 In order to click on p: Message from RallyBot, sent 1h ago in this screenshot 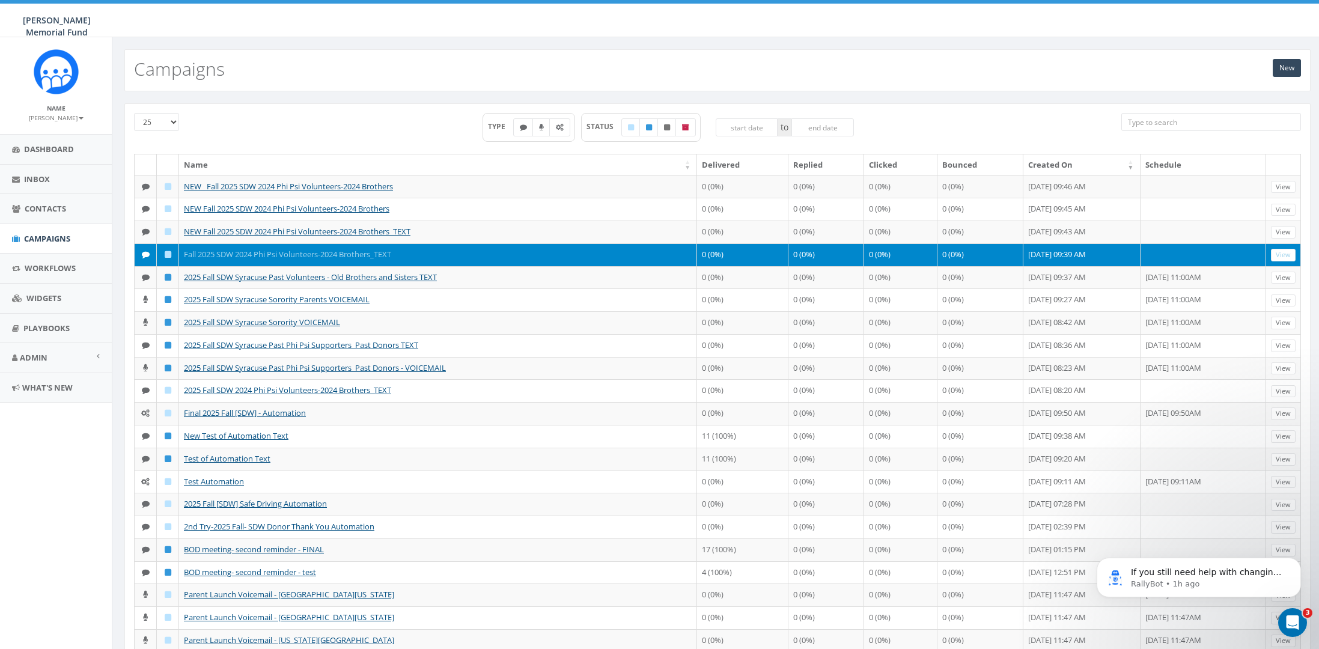, I will do `click(130, 52)`.